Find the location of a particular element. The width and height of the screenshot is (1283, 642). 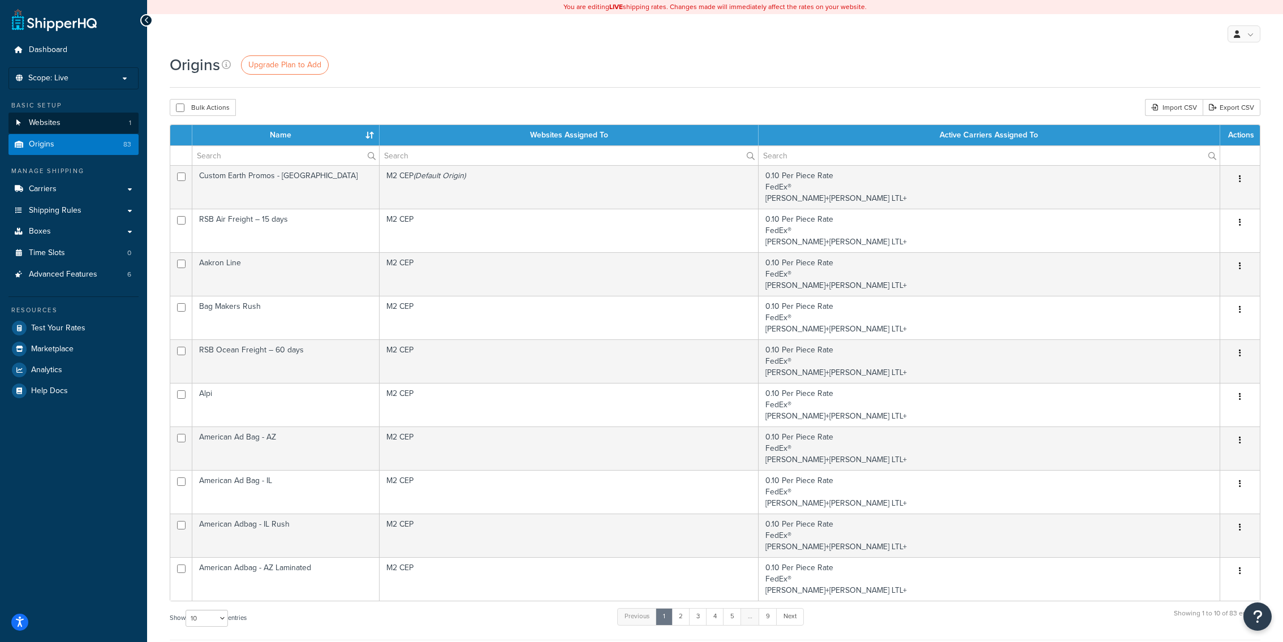

select: Showentries is located at coordinates (206, 618).